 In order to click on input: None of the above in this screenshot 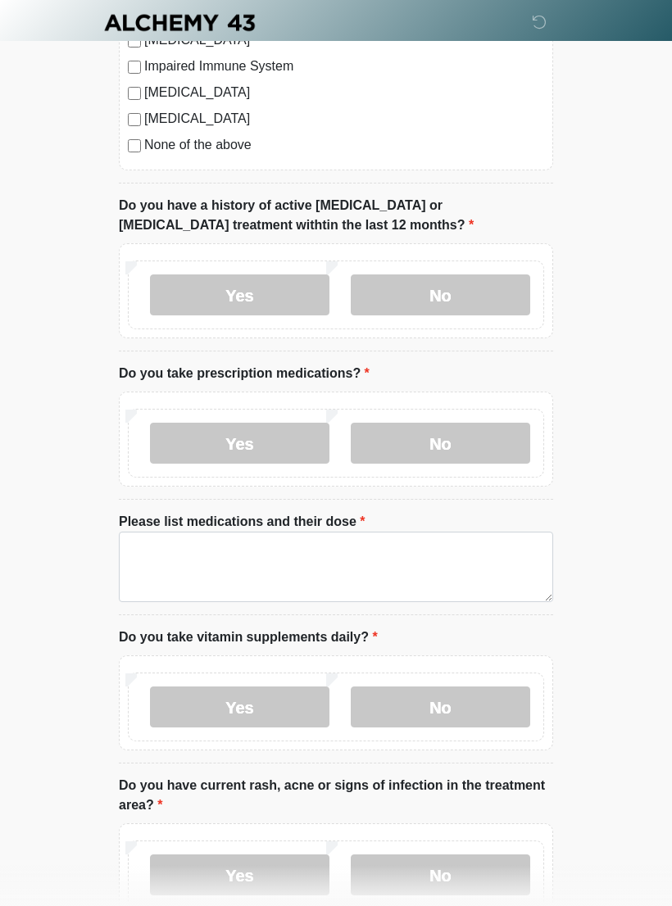, I will do `click(134, 146)`.